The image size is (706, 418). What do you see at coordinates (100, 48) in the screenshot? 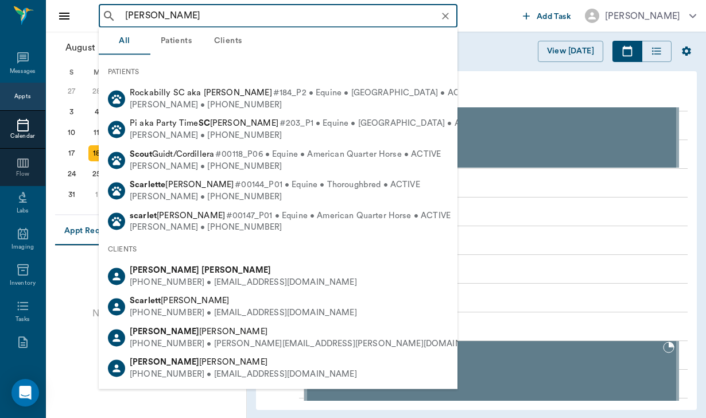
I see `button: August2025` at bounding box center [100, 48].